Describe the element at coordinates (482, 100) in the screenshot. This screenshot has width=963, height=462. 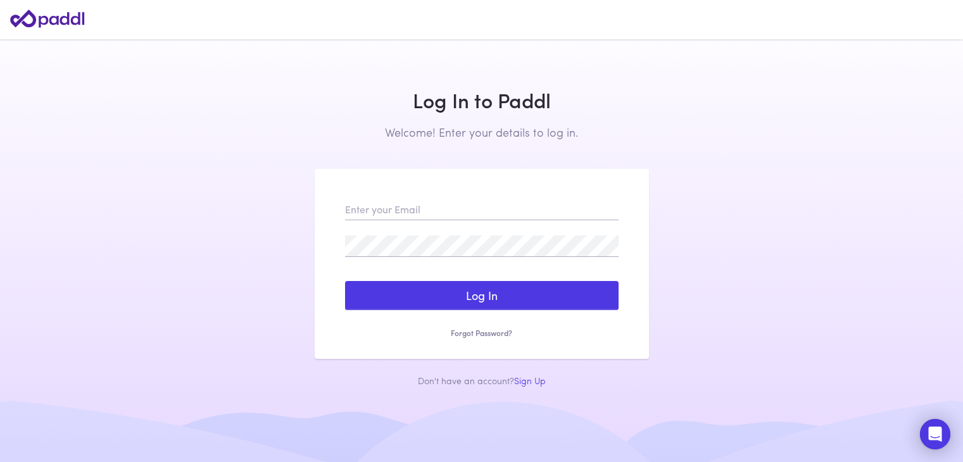
I see `h1: Log In to Paddl` at that location.